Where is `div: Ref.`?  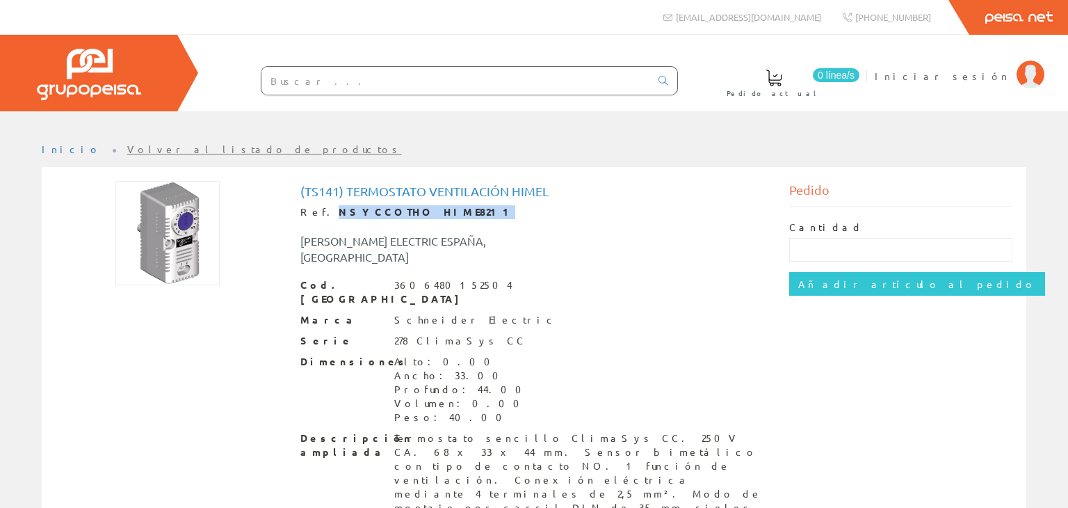 div: Ref. is located at coordinates (534, 212).